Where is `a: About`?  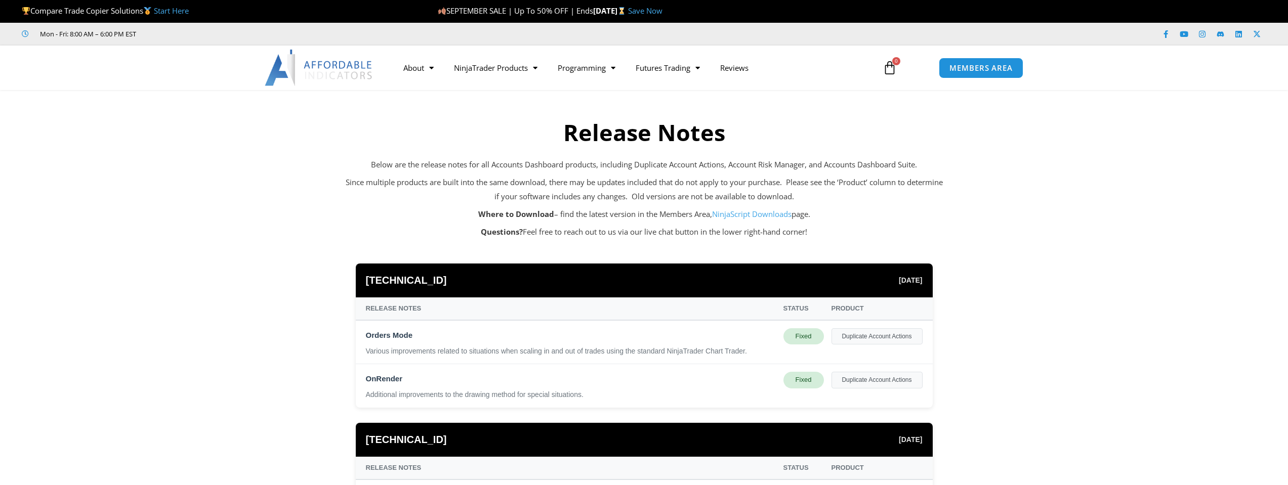
a: About is located at coordinates (419, 68).